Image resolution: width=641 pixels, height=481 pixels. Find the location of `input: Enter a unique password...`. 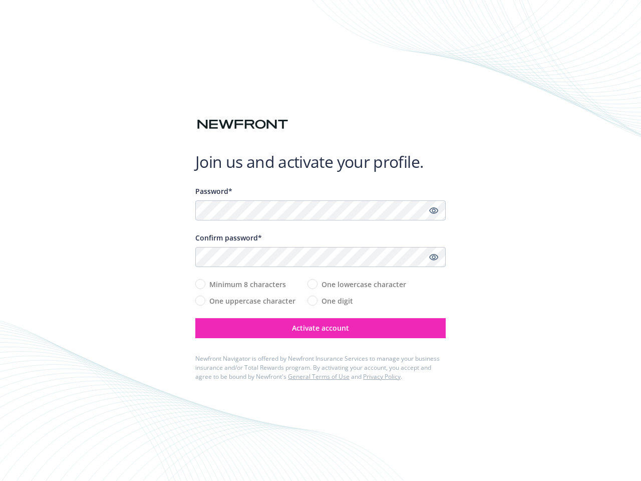

input: Enter a unique password... is located at coordinates (321, 210).